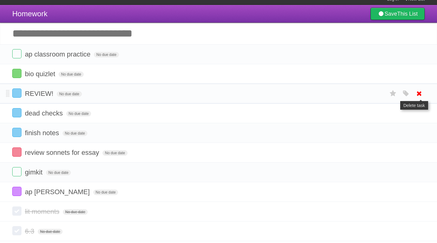 Image resolution: width=437 pixels, height=243 pixels. I want to click on span: 6.3, so click(30, 231).